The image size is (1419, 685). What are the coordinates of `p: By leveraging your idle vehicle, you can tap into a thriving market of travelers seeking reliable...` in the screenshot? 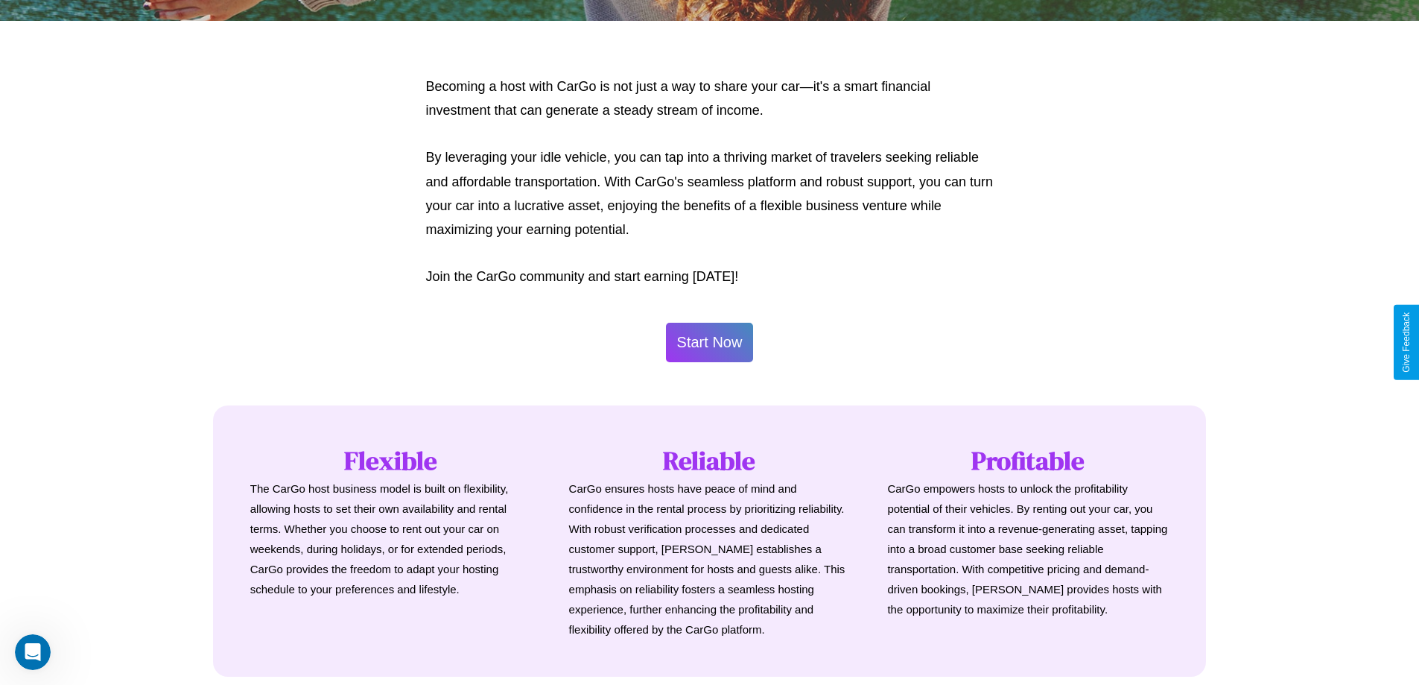 It's located at (710, 194).